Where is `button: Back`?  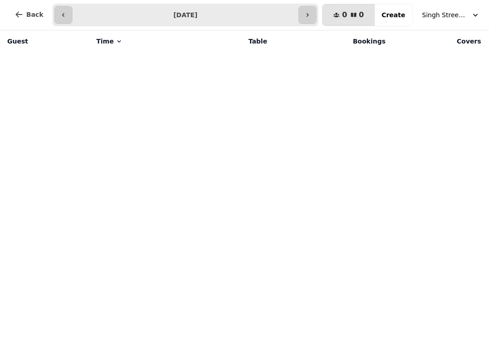 button: Back is located at coordinates (29, 15).